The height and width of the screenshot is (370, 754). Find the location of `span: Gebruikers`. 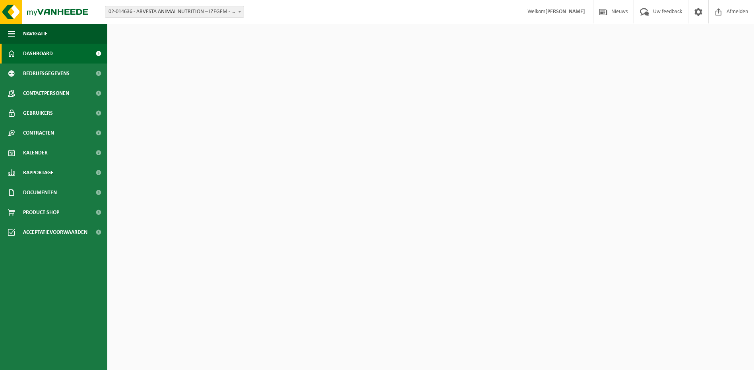

span: Gebruikers is located at coordinates (38, 113).